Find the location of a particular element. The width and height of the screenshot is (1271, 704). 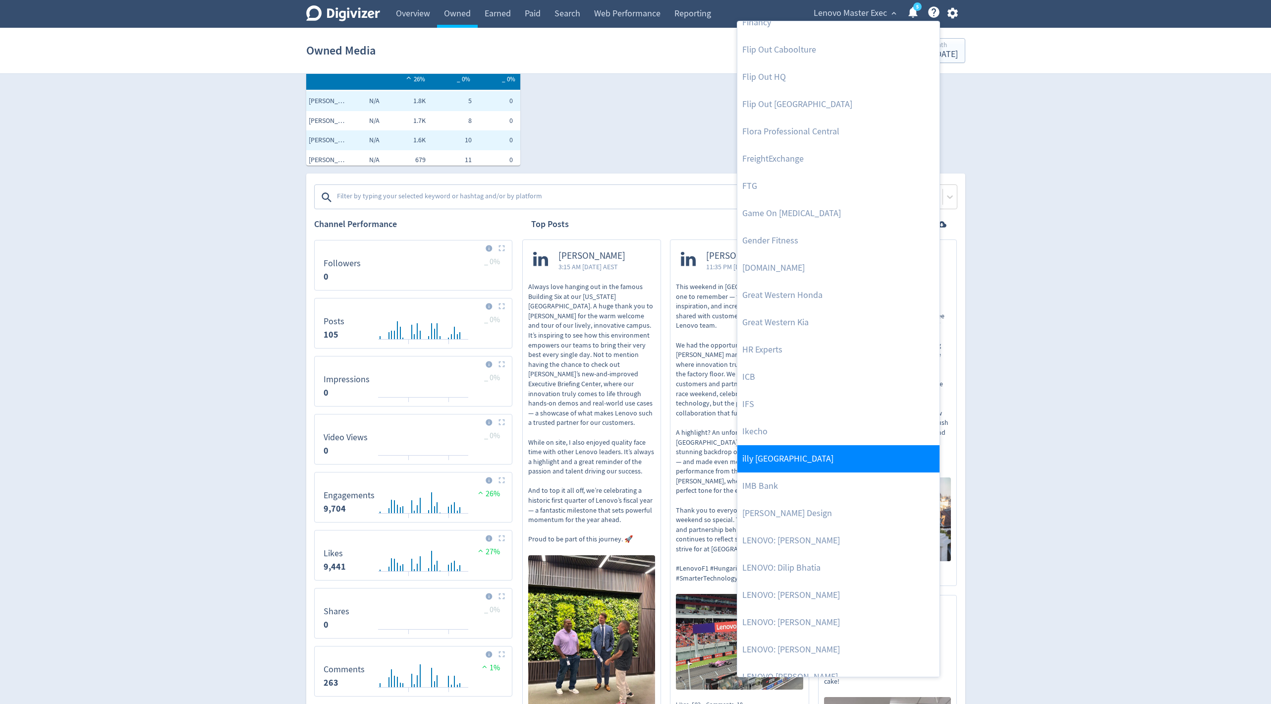

a: FTG is located at coordinates (838, 186).